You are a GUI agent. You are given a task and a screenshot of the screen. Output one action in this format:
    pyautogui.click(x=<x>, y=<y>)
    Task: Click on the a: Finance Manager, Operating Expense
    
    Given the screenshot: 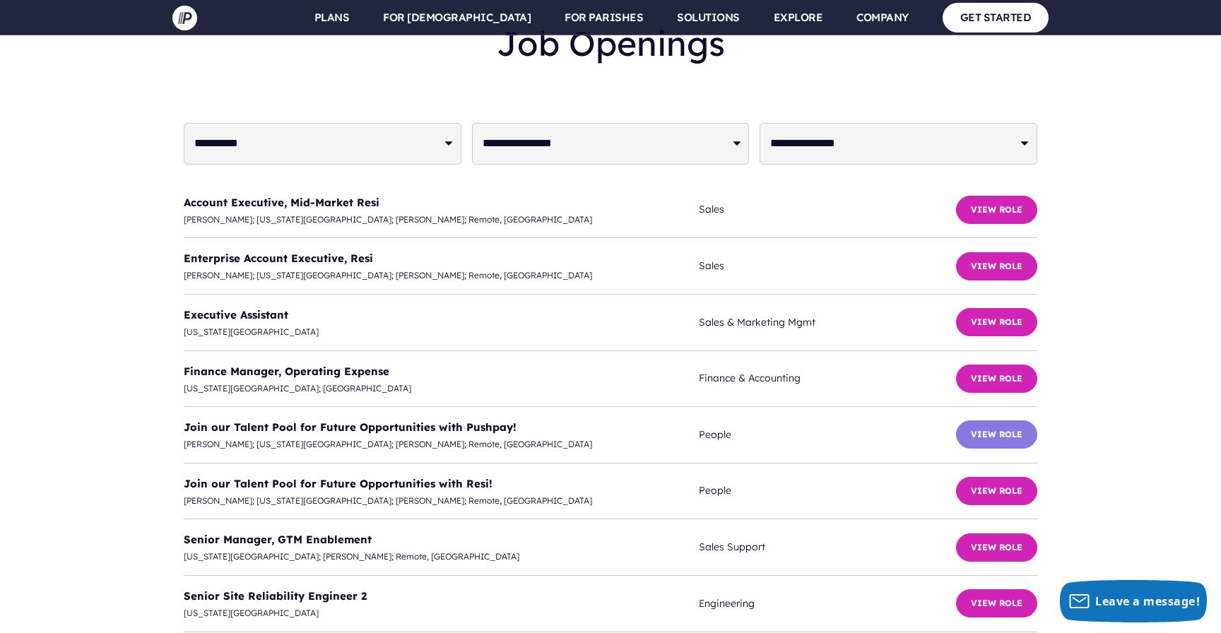 What is the action you would take?
    pyautogui.click(x=286, y=371)
    